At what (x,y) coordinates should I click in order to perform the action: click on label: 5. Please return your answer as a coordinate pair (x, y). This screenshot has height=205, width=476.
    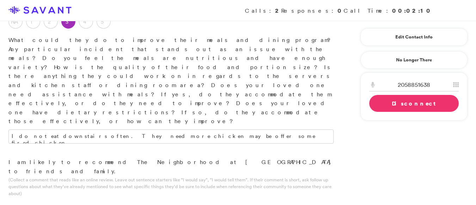
    Looking at the image, I should click on (103, 21).